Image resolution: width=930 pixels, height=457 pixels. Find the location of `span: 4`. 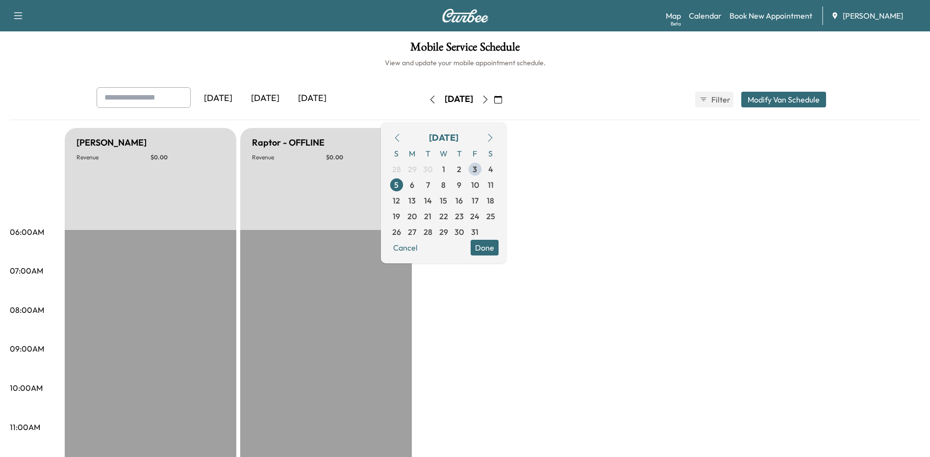

span: 4 is located at coordinates (491, 169).